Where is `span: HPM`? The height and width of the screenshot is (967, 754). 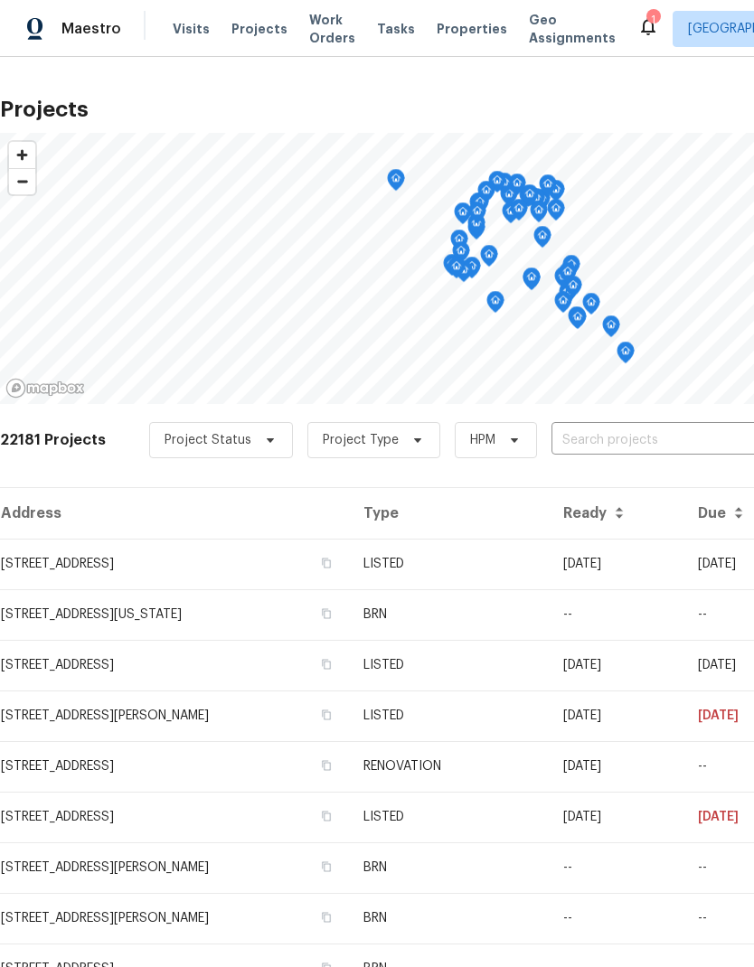 span: HPM is located at coordinates (483, 440).